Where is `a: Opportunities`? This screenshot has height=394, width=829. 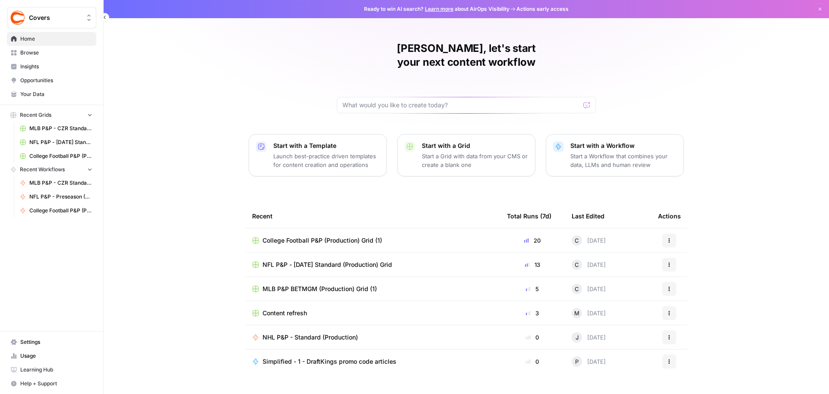 a: Opportunities is located at coordinates (51, 80).